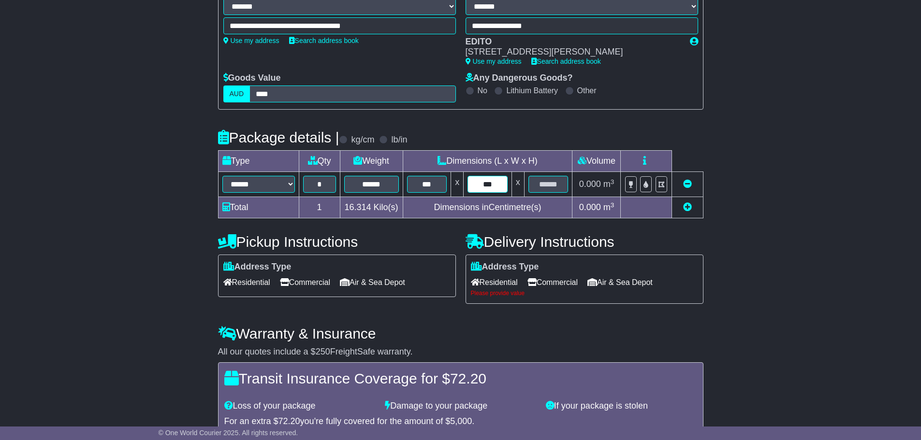 The width and height of the screenshot is (921, 440). What do you see at coordinates (461, 422) in the screenshot?
I see `span: 5,000` at bounding box center [461, 422].